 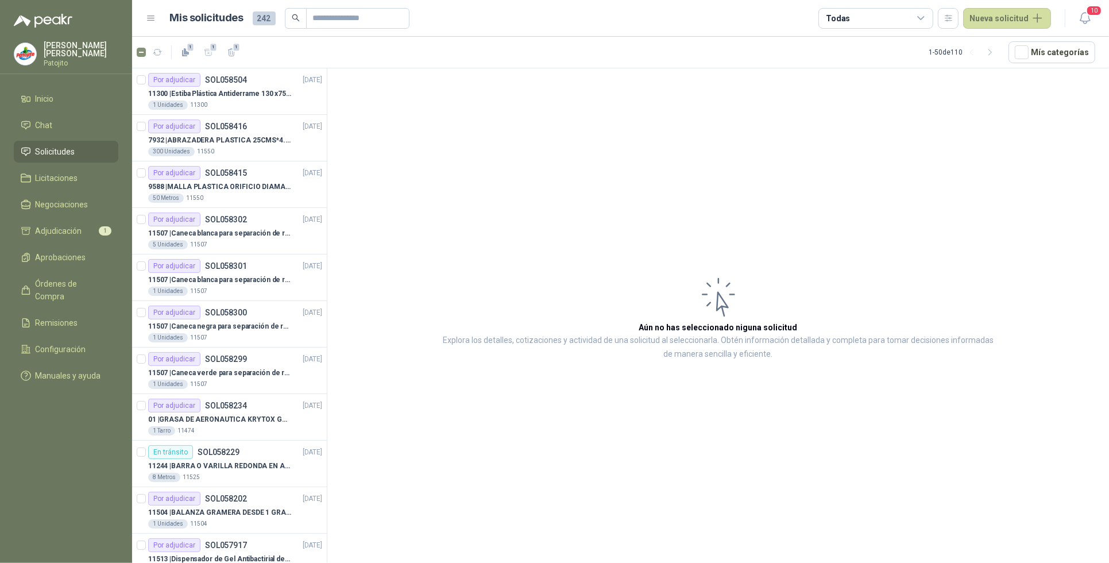 What do you see at coordinates (296, 18) in the screenshot?
I see `span: search` at bounding box center [296, 18].